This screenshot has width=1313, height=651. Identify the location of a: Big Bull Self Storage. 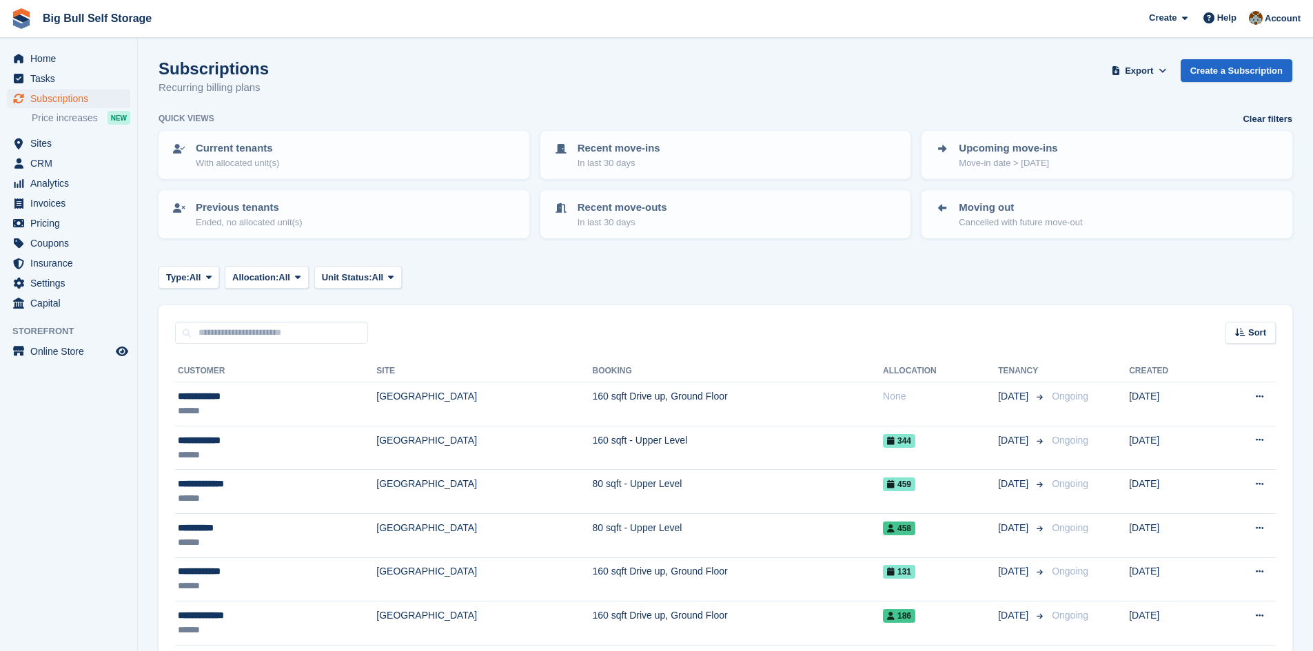
(97, 18).